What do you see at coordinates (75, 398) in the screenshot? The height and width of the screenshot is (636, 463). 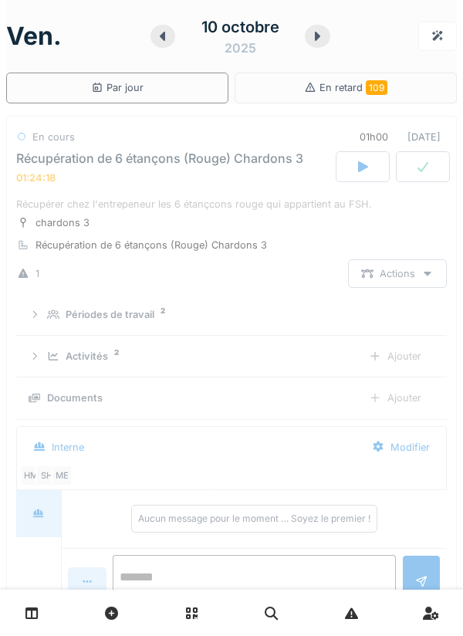 I see `div: Documents` at bounding box center [75, 398].